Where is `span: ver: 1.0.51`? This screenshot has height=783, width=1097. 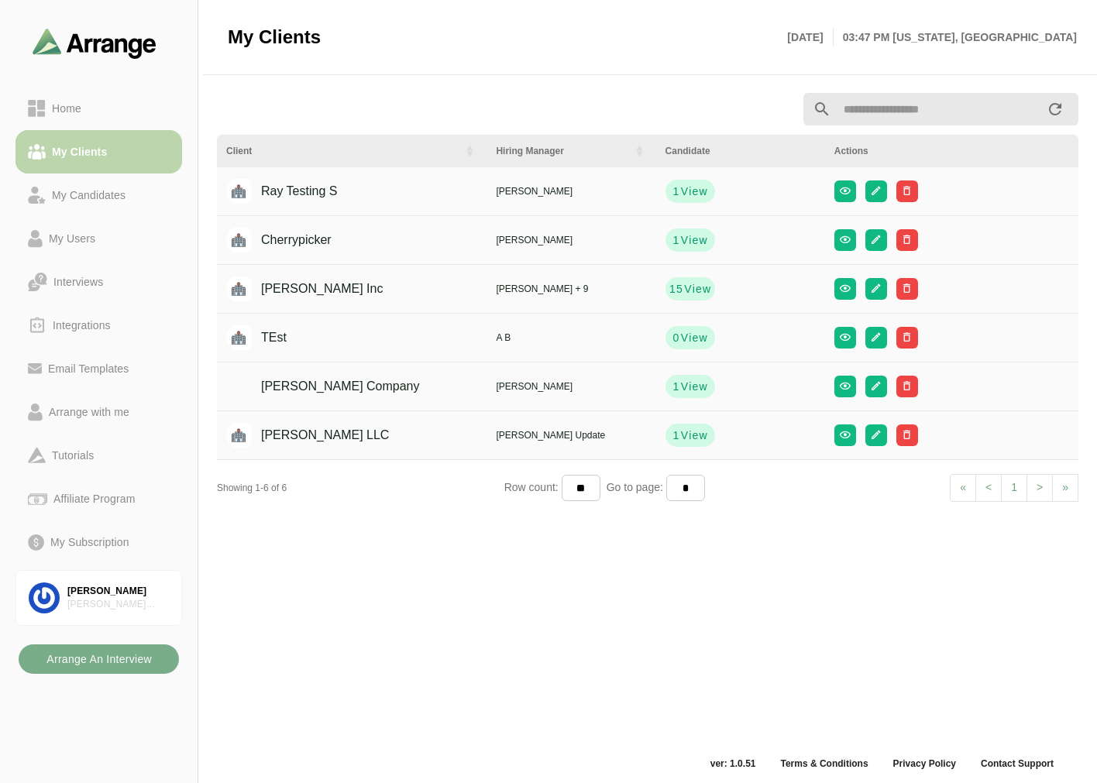 span: ver: 1.0.51 is located at coordinates (733, 764).